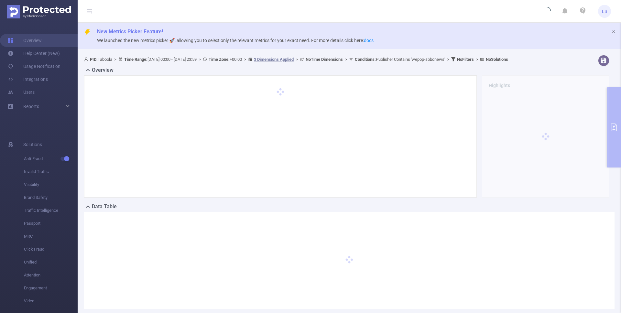 Image resolution: width=621 pixels, height=313 pixels. What do you see at coordinates (34, 53) in the screenshot?
I see `a: Help Center (New)` at bounding box center [34, 53].